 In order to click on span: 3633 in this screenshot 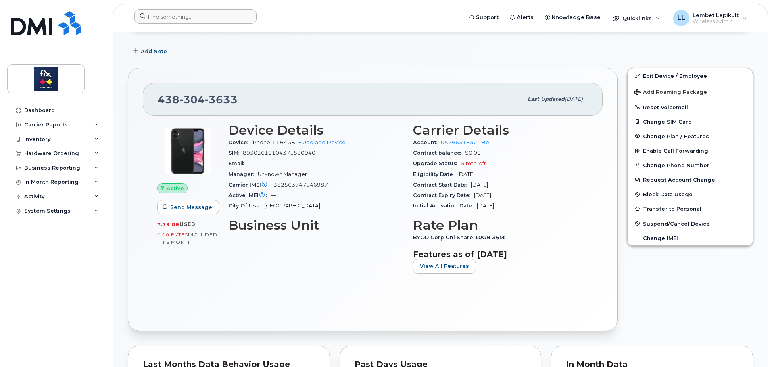, I will do `click(221, 100)`.